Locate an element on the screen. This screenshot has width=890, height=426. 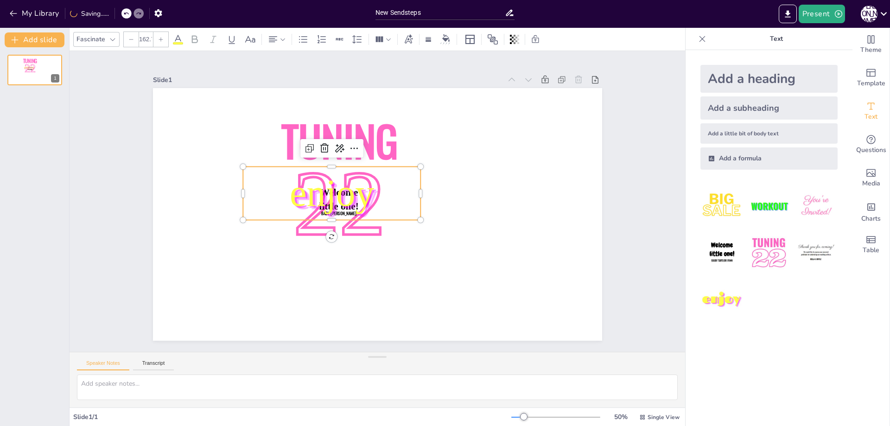
div: Add a table is located at coordinates (871, 245).